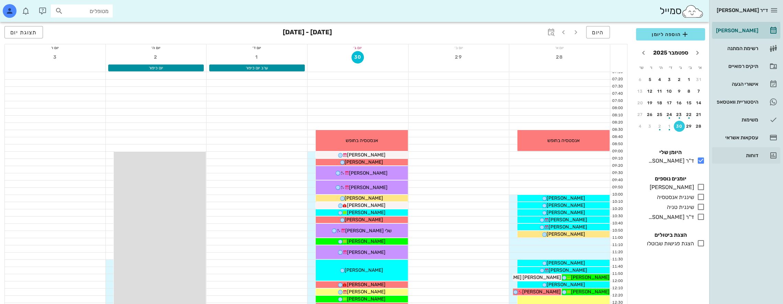 Image resolution: width=783 pixels, height=304 pixels. What do you see at coordinates (659, 115) in the screenshot?
I see `div: 25` at bounding box center [659, 115].